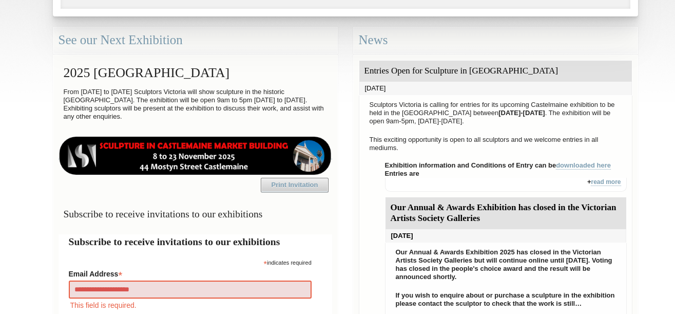 Image resolution: width=675 pixels, height=314 pixels. Describe the element at coordinates (195, 155) in the screenshot. I see `img: castlemaine-ldrbd25v2.png` at that location.